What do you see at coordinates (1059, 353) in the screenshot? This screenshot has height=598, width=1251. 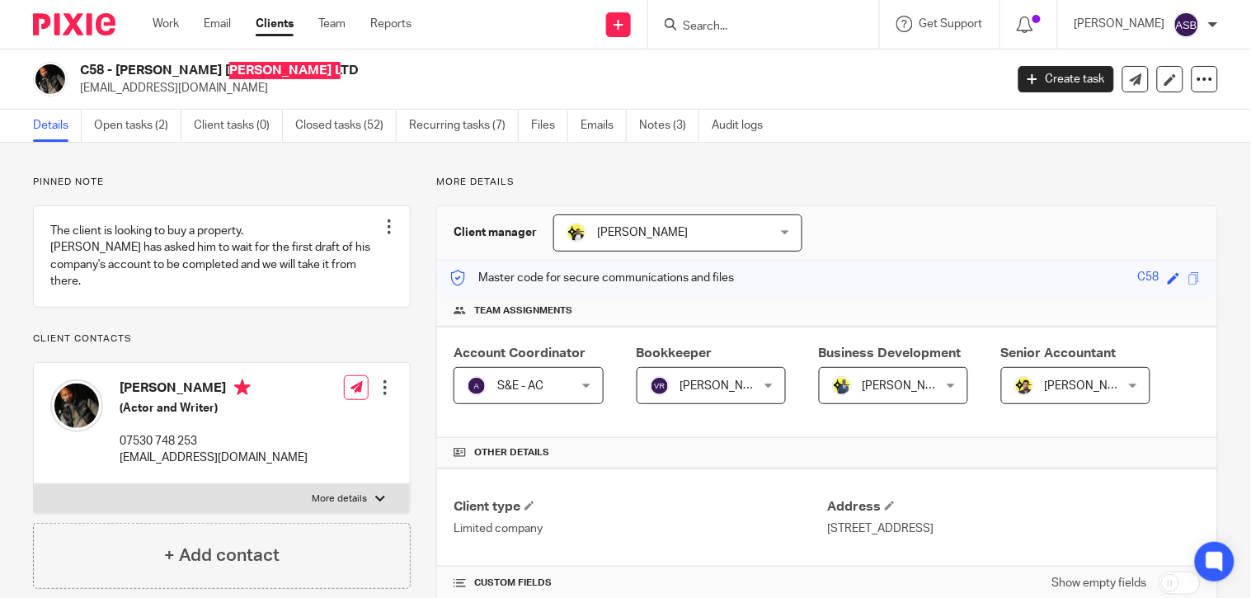 I see `span: Senior Accountant` at bounding box center [1059, 353].